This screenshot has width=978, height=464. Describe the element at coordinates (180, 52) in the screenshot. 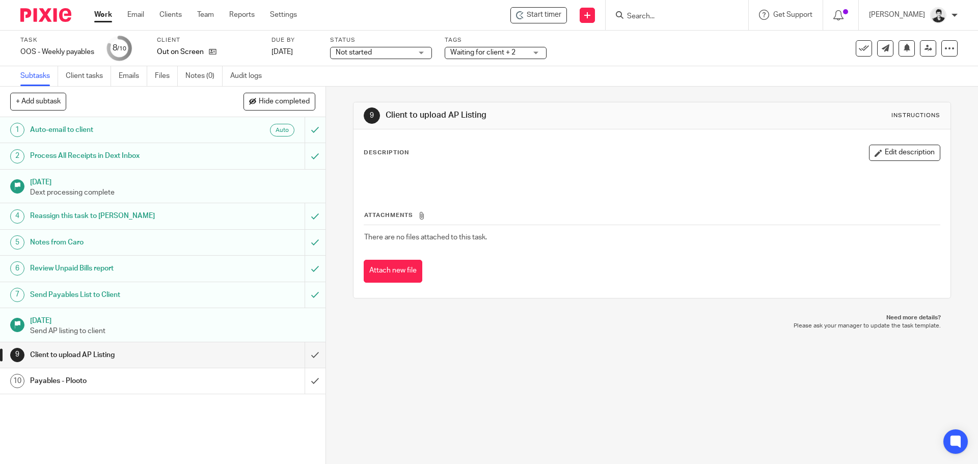

I see `p: Out on Screen` at that location.